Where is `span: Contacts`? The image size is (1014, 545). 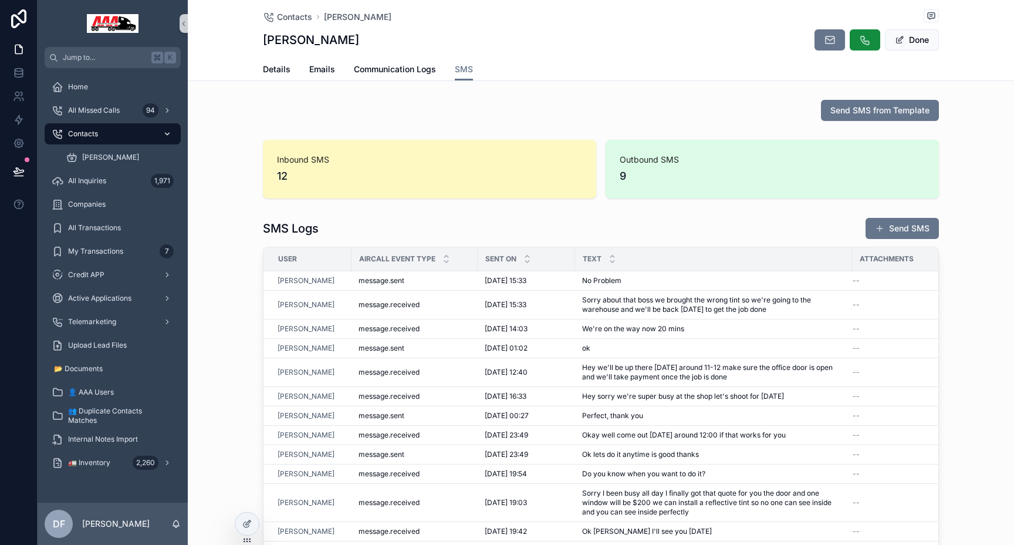
span: Contacts is located at coordinates (295, 17).